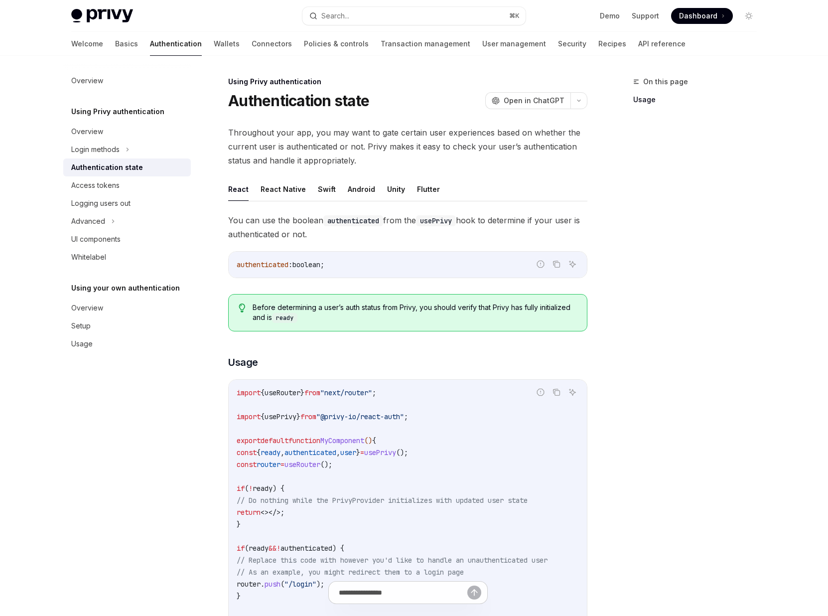  What do you see at coordinates (285, 318) in the screenshot?
I see `code: ready` at bounding box center [285, 318].